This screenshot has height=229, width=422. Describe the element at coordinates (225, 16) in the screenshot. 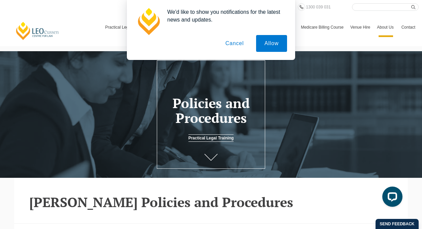

I see `div: We'd like to show you notifications for the latest news and updates.` at that location.